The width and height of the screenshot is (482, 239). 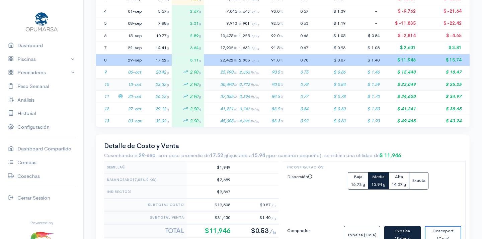 What do you see at coordinates (444, 121) in the screenshot?
I see `td: $ 43.24` at bounding box center [444, 121].